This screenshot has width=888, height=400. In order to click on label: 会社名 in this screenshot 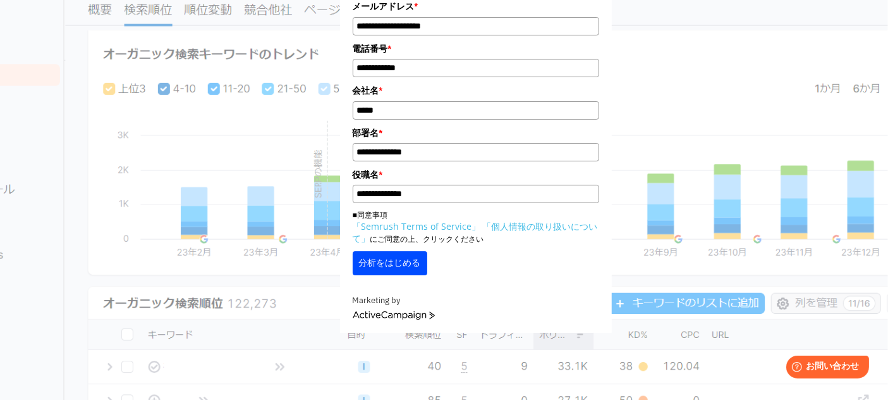, I will do `click(476, 90)`.